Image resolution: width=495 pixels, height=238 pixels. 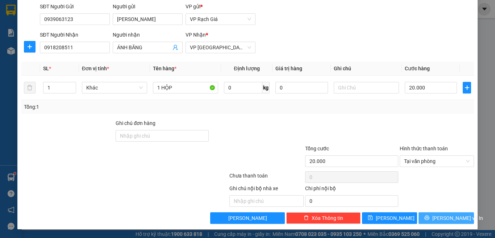 What do you see at coordinates (366, 88) in the screenshot?
I see `input: Ghi Chú` at bounding box center [366, 88].